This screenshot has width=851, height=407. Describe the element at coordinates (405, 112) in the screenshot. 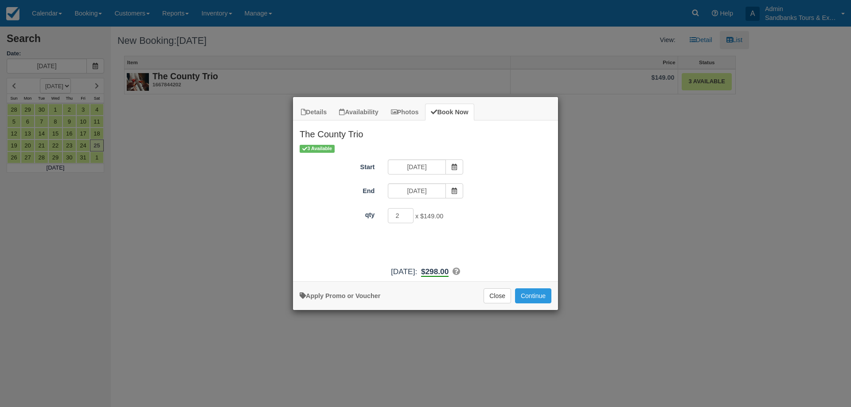

I see `a: Photos` at that location.